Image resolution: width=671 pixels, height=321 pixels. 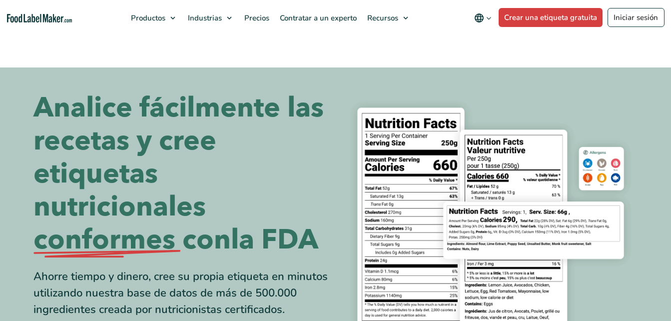 What do you see at coordinates (132, 240) in the screenshot?
I see `span: conformes con` at bounding box center [132, 240].